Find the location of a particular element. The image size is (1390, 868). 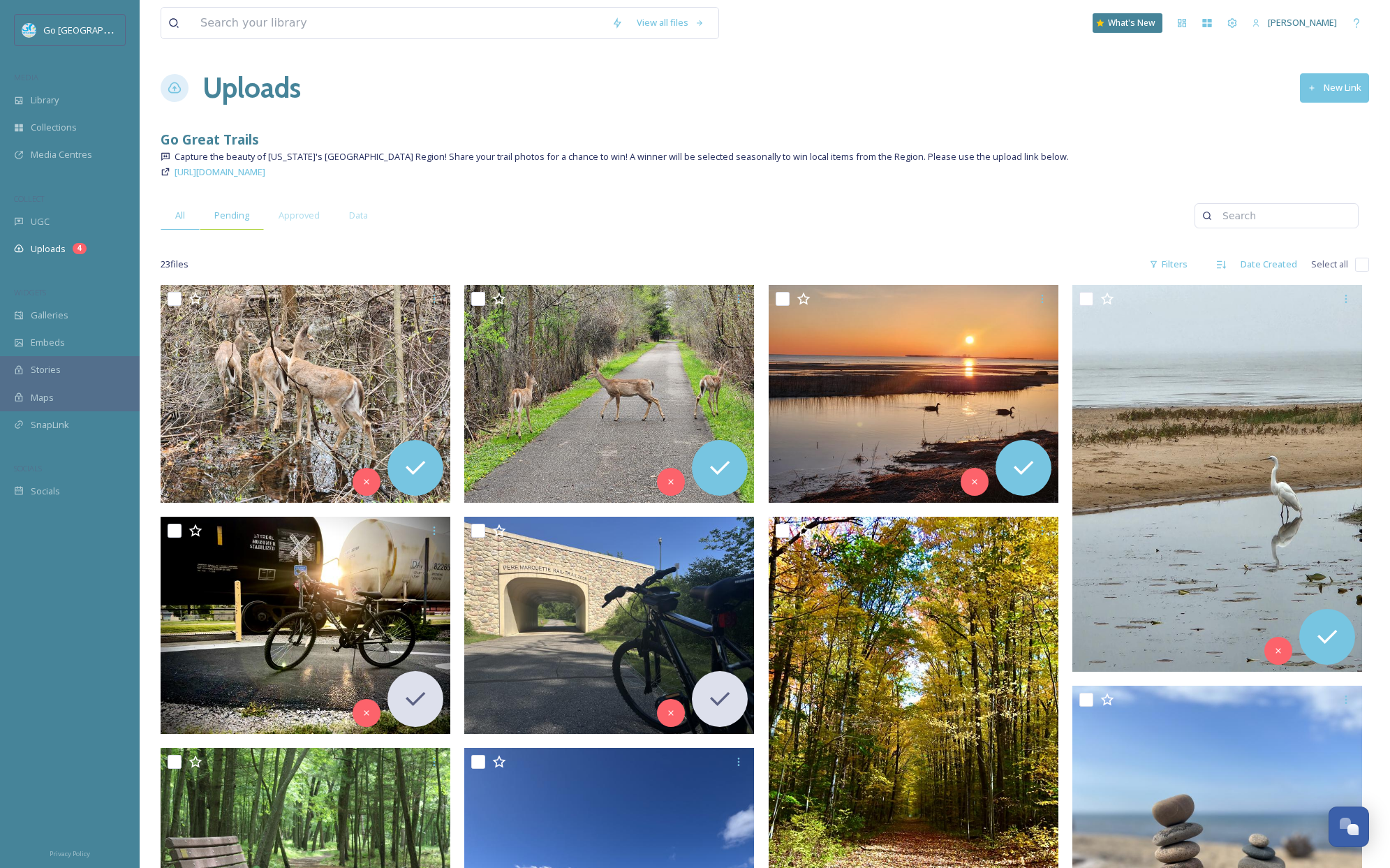

span: Library is located at coordinates (45, 100).